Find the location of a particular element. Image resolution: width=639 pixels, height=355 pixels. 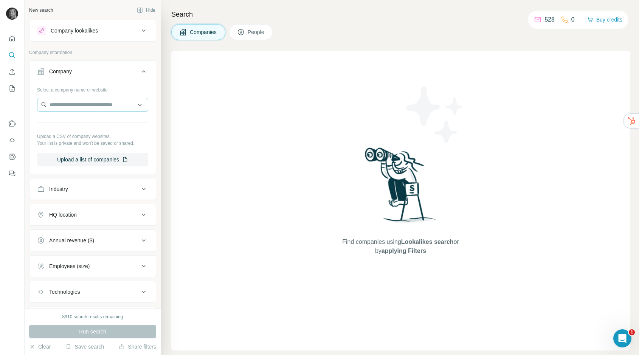

div: Employees (size) is located at coordinates (69, 266).